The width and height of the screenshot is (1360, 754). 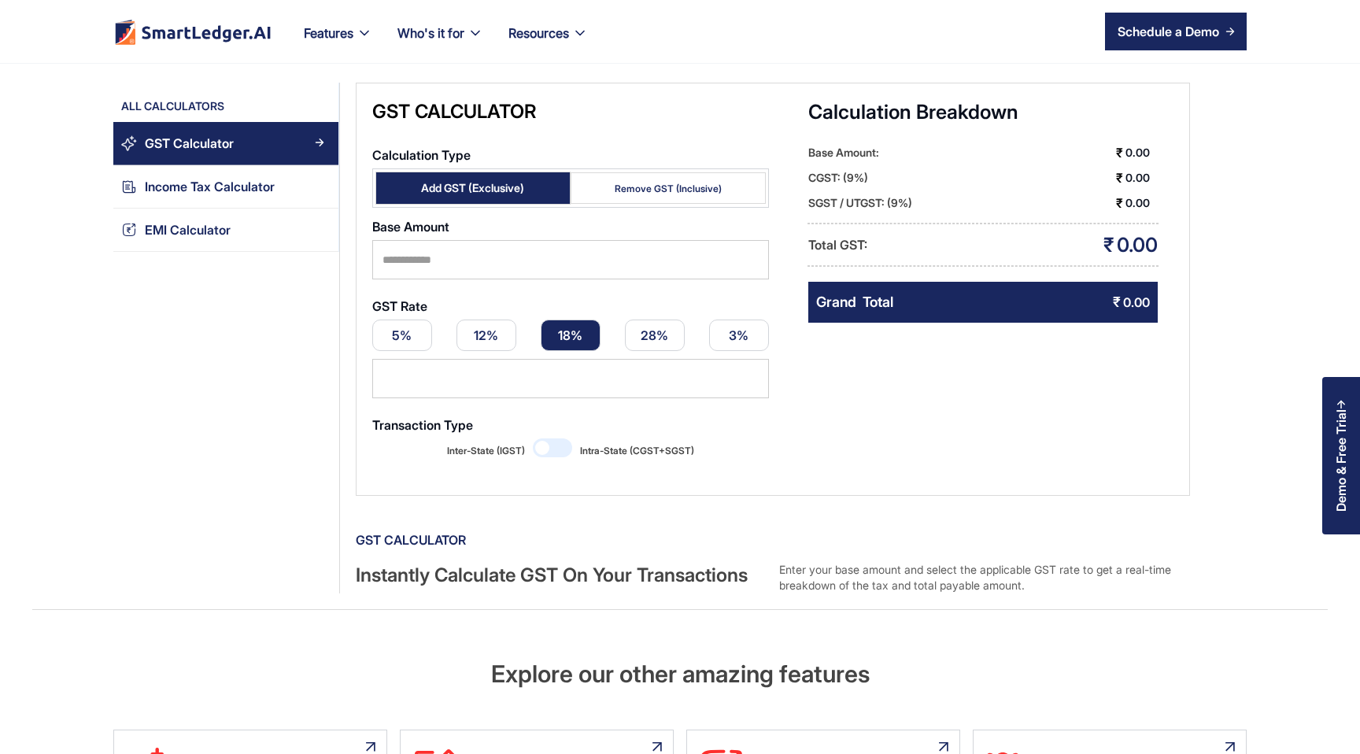 What do you see at coordinates (209, 186) in the screenshot?
I see `div: Income Tax Calculator` at bounding box center [209, 186].